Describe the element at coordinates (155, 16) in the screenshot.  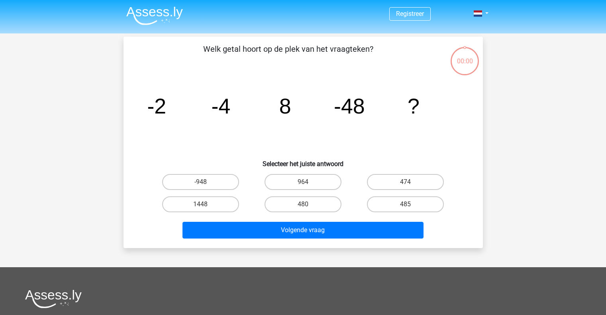
I see `img: Assessly` at that location.